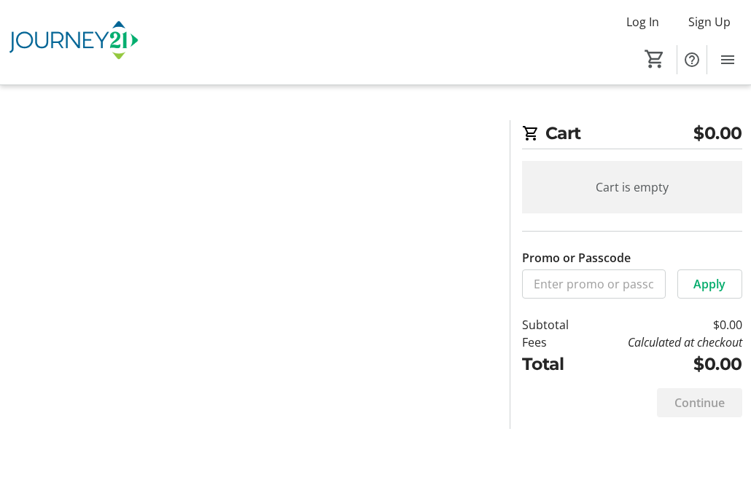 The image size is (751, 485). I want to click on button: Sign Up, so click(709, 22).